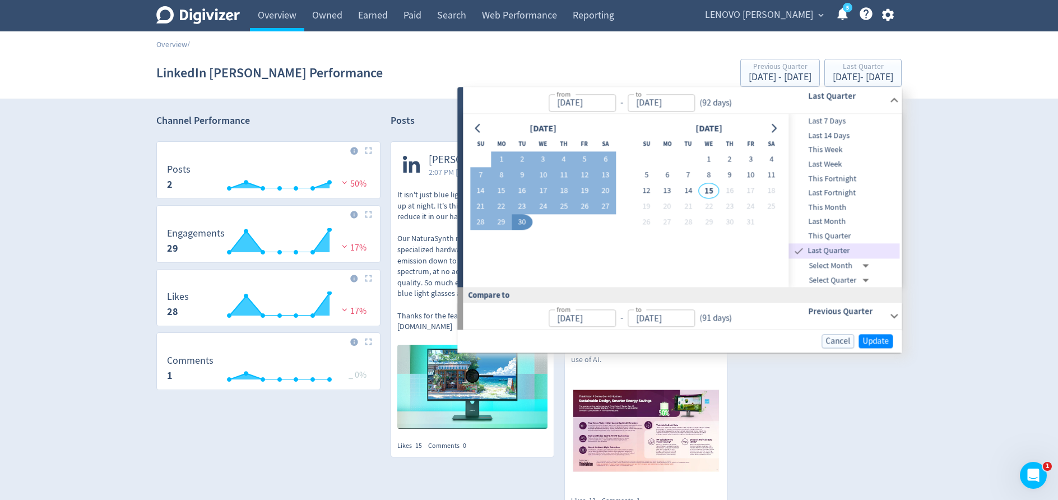 This screenshot has width=1058, height=500. I want to click on button: 12, so click(646, 191).